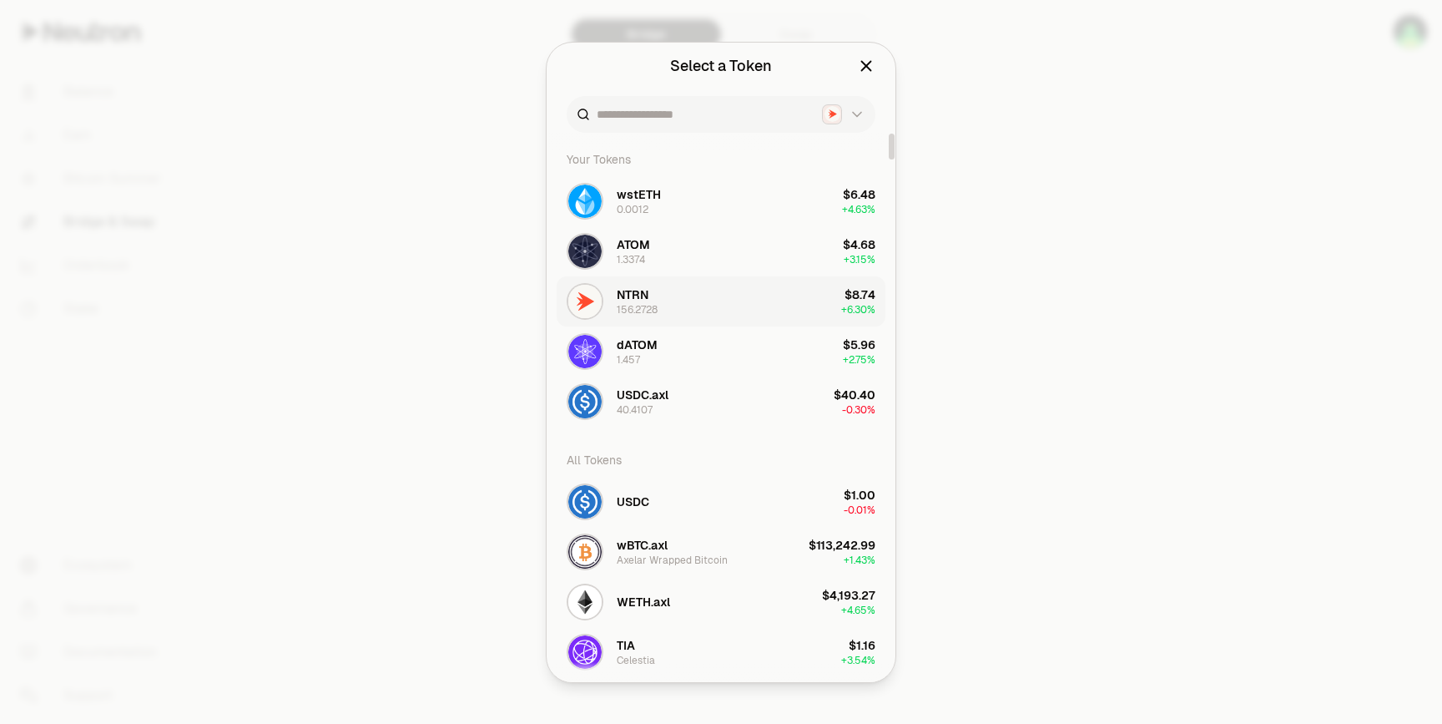 The width and height of the screenshot is (1442, 724). I want to click on div: $6.48, so click(859, 195).